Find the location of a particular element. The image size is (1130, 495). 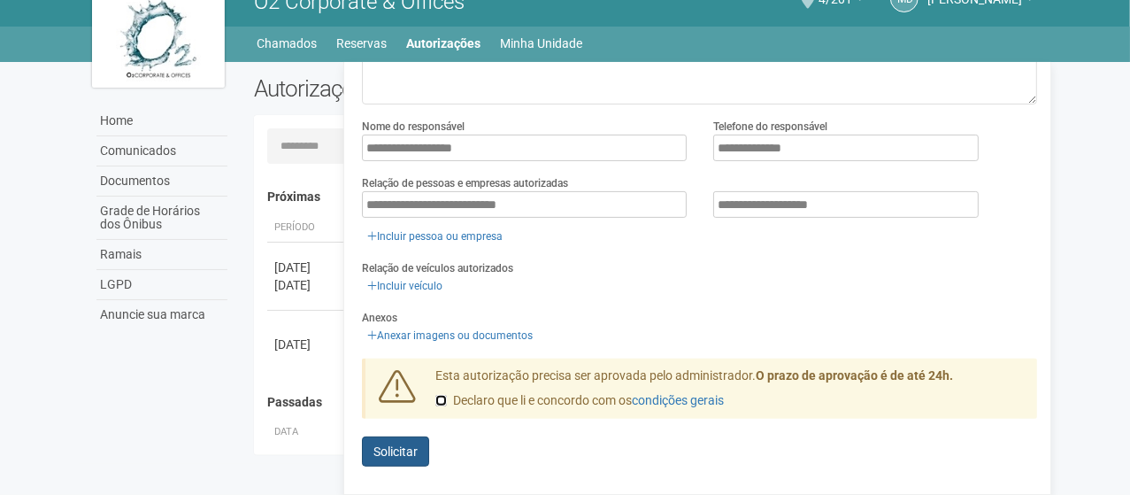

label: Telefone do responsável is located at coordinates (770, 127).